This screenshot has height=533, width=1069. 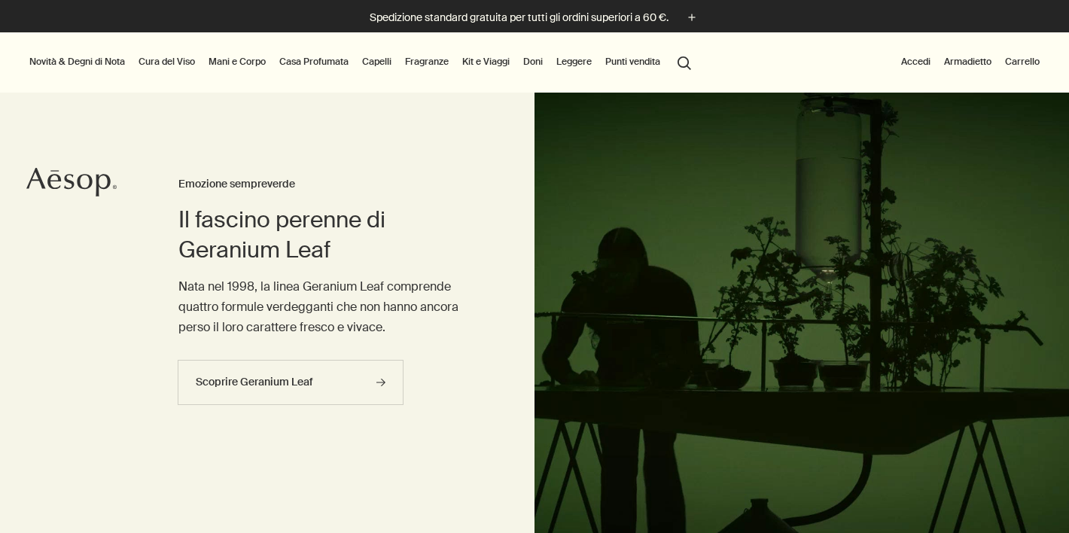 I want to click on p: Nata nel 1998, la linea Geranium Leaf comprende quattro formule verdegganti che non hanno ancora ..., so click(x=326, y=307).